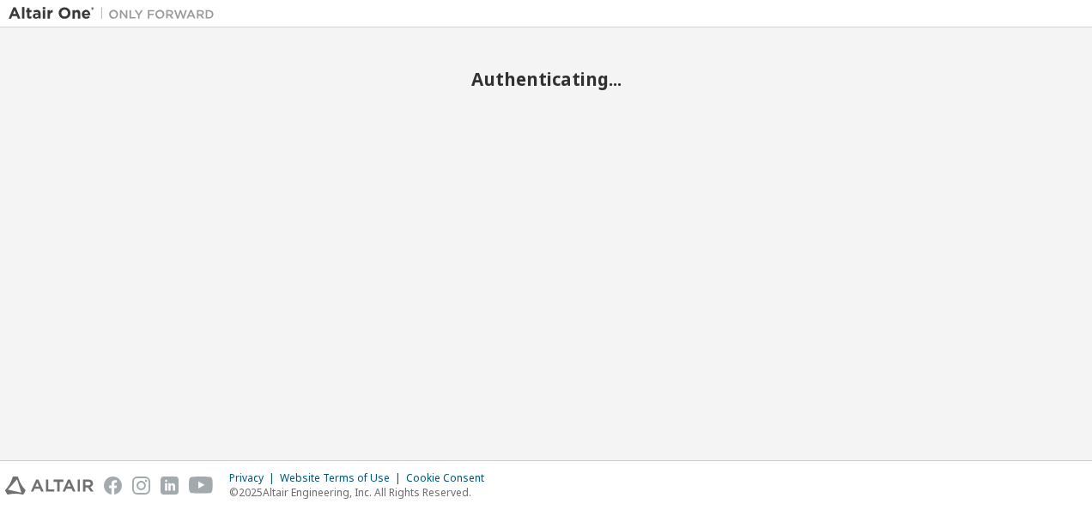 The width and height of the screenshot is (1092, 510). What do you see at coordinates (116, 14) in the screenshot?
I see `img: Altair One` at bounding box center [116, 14].